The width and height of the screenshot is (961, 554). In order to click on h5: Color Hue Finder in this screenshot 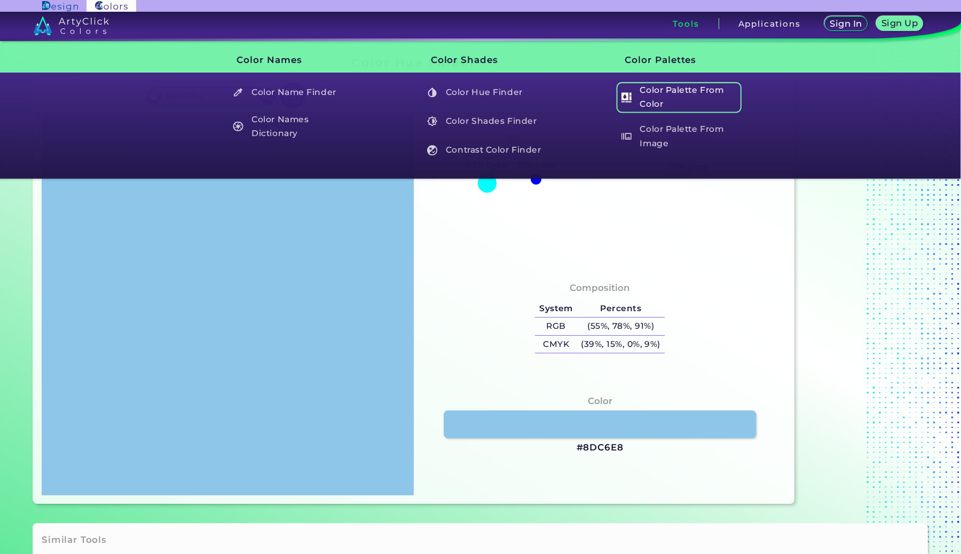, I will do `click(485, 92)`.